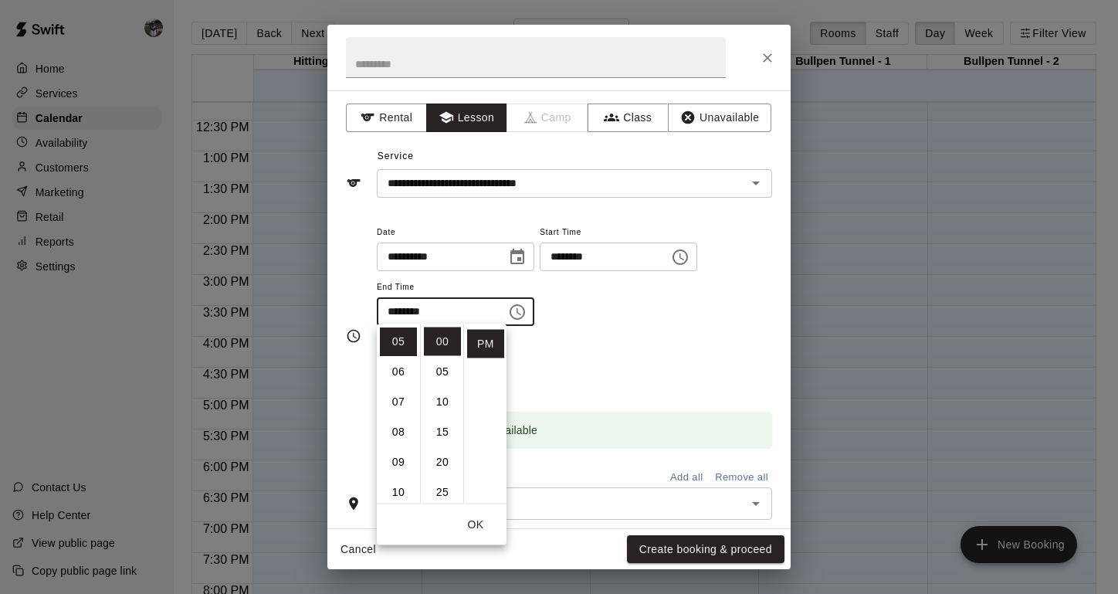 The width and height of the screenshot is (1118, 594). Describe the element at coordinates (398, 341) in the screenshot. I see `li: 5 hours` at that location.